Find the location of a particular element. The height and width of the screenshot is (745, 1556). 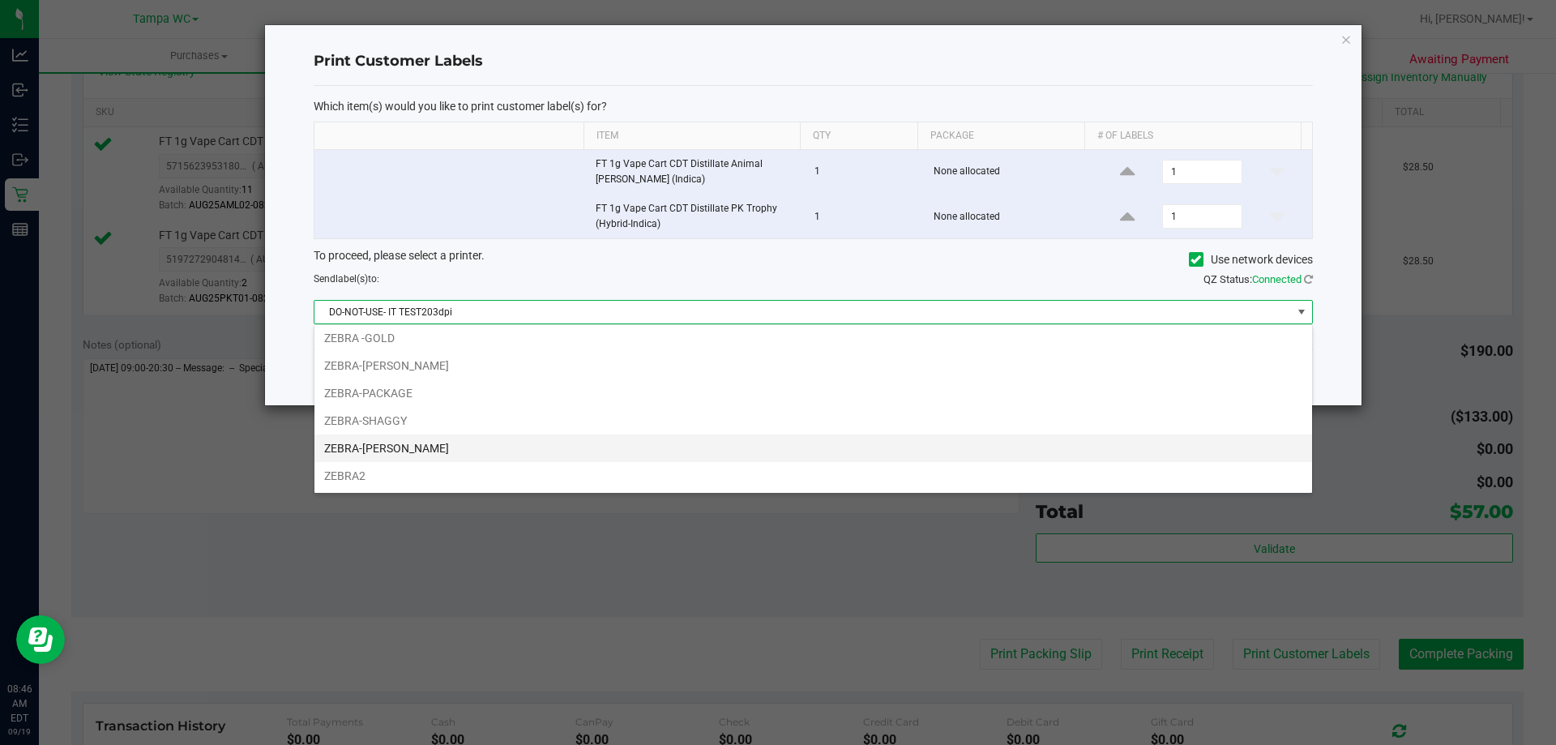

span: label(s) is located at coordinates (352, 279).